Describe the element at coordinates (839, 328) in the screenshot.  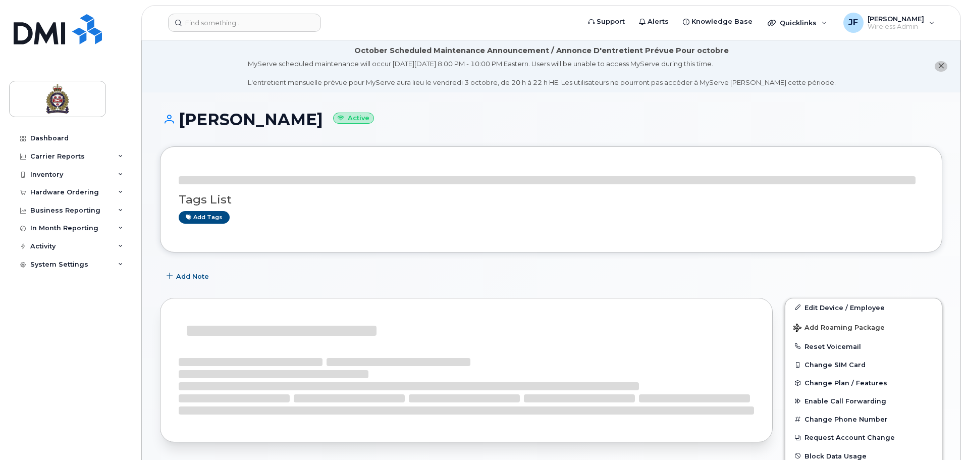
I see `span: Add Roaming Package` at that location.